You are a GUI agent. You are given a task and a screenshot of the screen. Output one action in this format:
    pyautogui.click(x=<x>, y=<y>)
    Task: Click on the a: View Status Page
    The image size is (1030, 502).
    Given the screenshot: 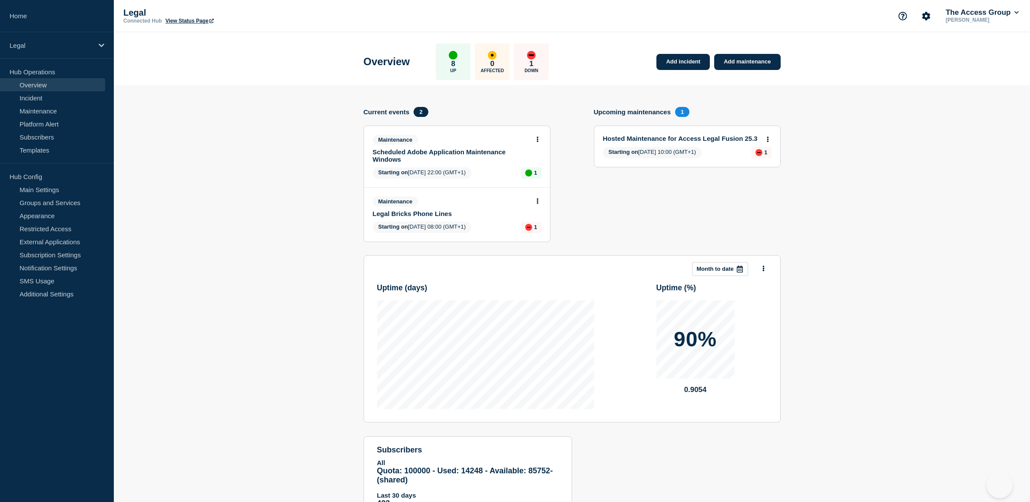 What is the action you would take?
    pyautogui.click(x=189, y=21)
    